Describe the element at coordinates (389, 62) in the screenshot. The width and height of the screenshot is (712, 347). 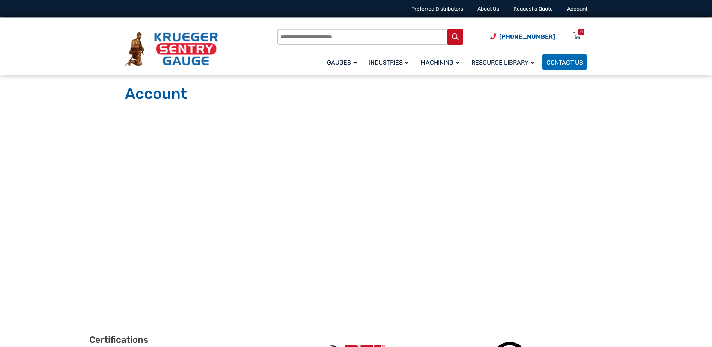
I see `span: Industries` at that location.